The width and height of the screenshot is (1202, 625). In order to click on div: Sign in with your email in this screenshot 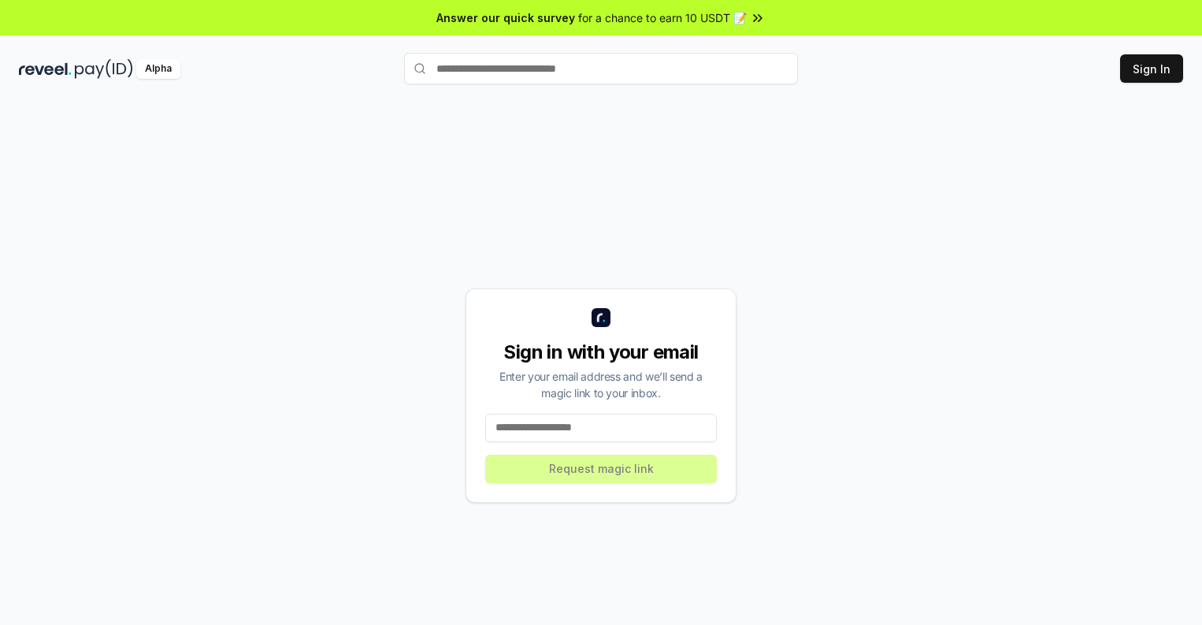, I will do `click(601, 352)`.